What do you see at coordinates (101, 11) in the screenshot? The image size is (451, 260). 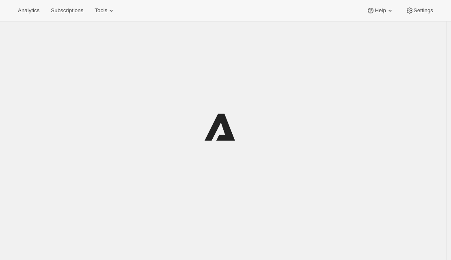 I see `span: Tools` at bounding box center [101, 11].